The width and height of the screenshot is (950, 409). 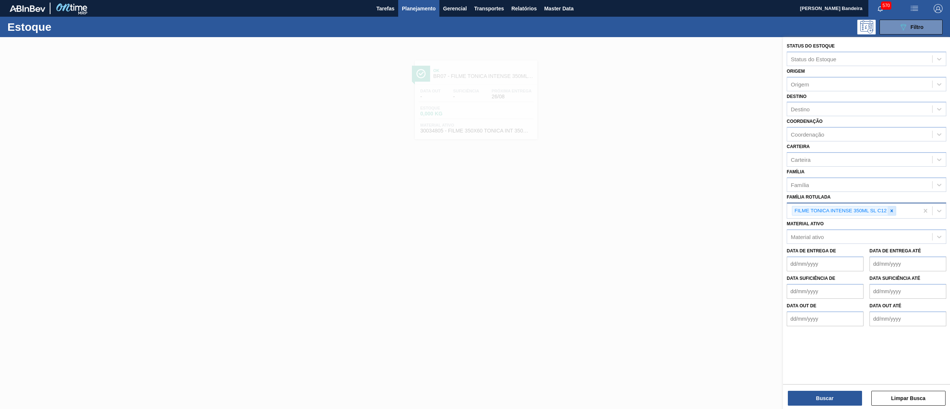 I want to click on label: Carteira, so click(x=798, y=147).